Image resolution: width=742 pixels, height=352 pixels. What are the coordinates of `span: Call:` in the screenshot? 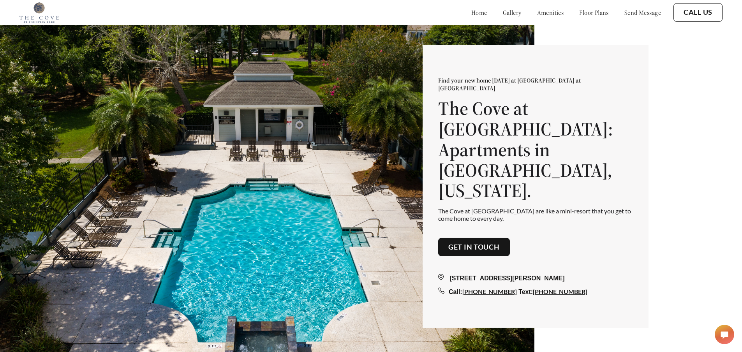 It's located at (455, 292).